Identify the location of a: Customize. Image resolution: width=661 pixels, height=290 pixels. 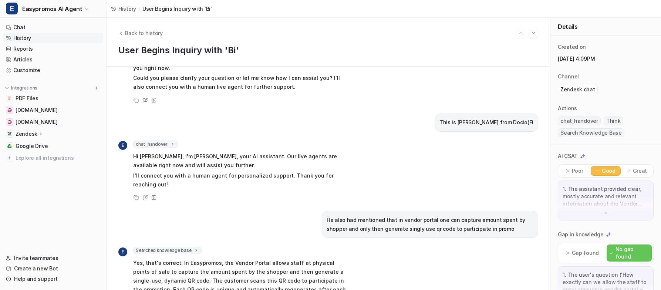
(53, 70).